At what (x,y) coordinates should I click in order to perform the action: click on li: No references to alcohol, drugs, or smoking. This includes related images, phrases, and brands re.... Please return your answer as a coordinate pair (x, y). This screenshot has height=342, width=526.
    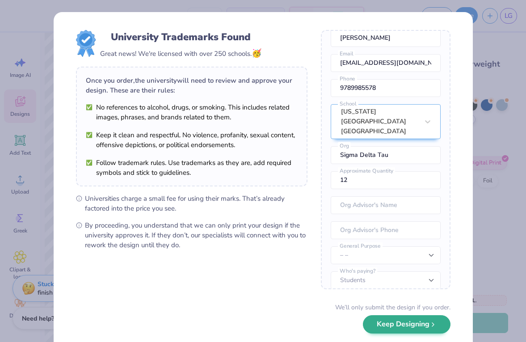
    Looking at the image, I should click on (192, 112).